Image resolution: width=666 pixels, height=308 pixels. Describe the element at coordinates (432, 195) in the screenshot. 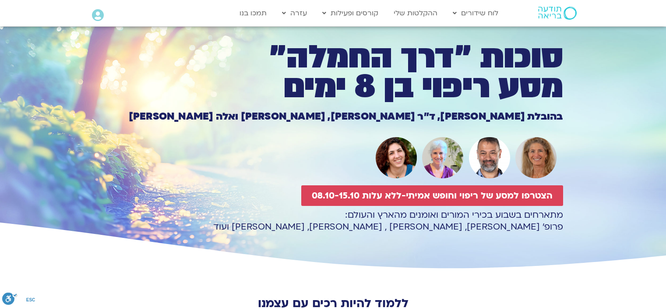

I see `span: הצטרפו למסע של ריפוי וחופש אמיתי-ללא עלות 08.10-15.10` at that location.